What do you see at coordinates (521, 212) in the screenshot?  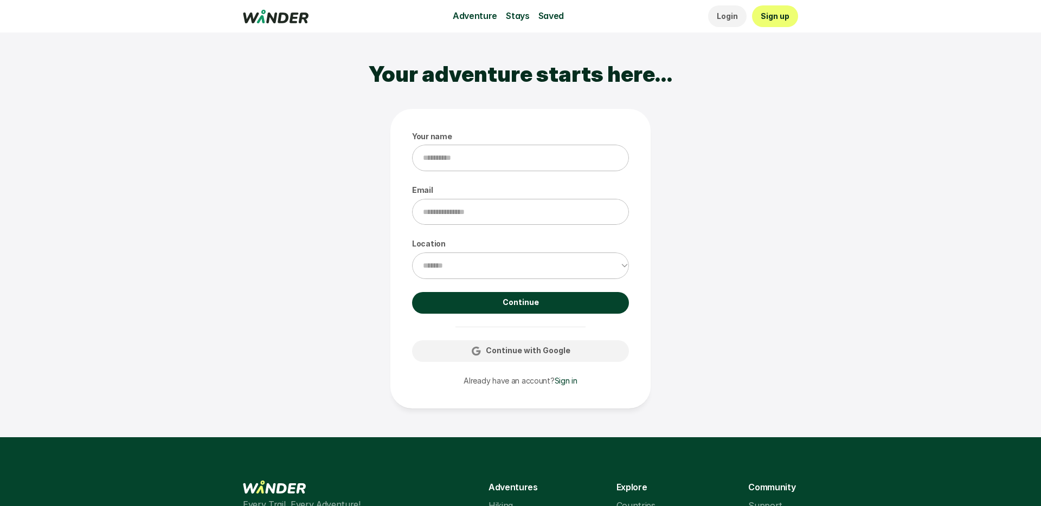 I see `input: Email` at bounding box center [521, 212].